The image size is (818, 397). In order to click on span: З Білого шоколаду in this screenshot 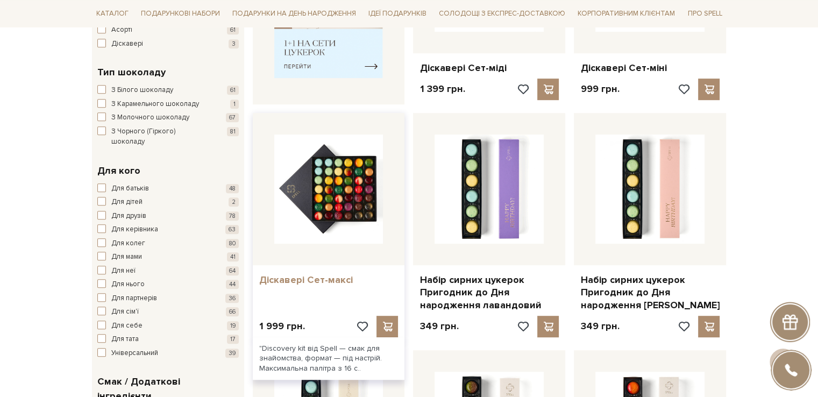, I will do `click(142, 90)`.